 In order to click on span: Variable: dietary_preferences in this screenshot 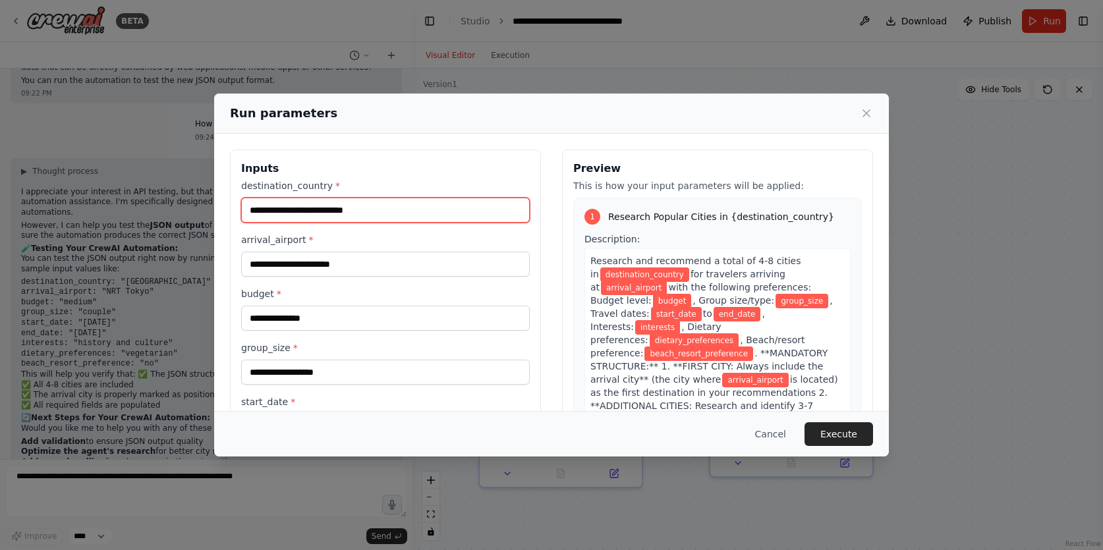, I will do `click(694, 341)`.